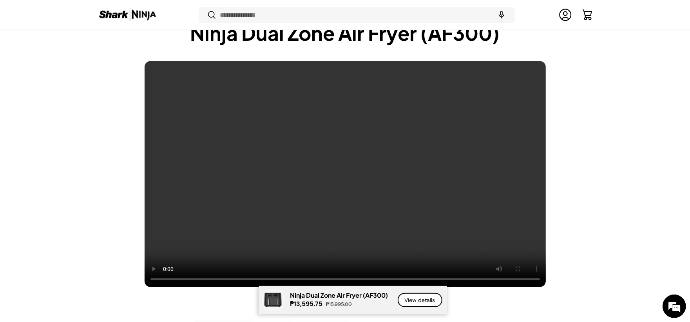 Image resolution: width=690 pixels, height=322 pixels. I want to click on a: View details, so click(420, 300).